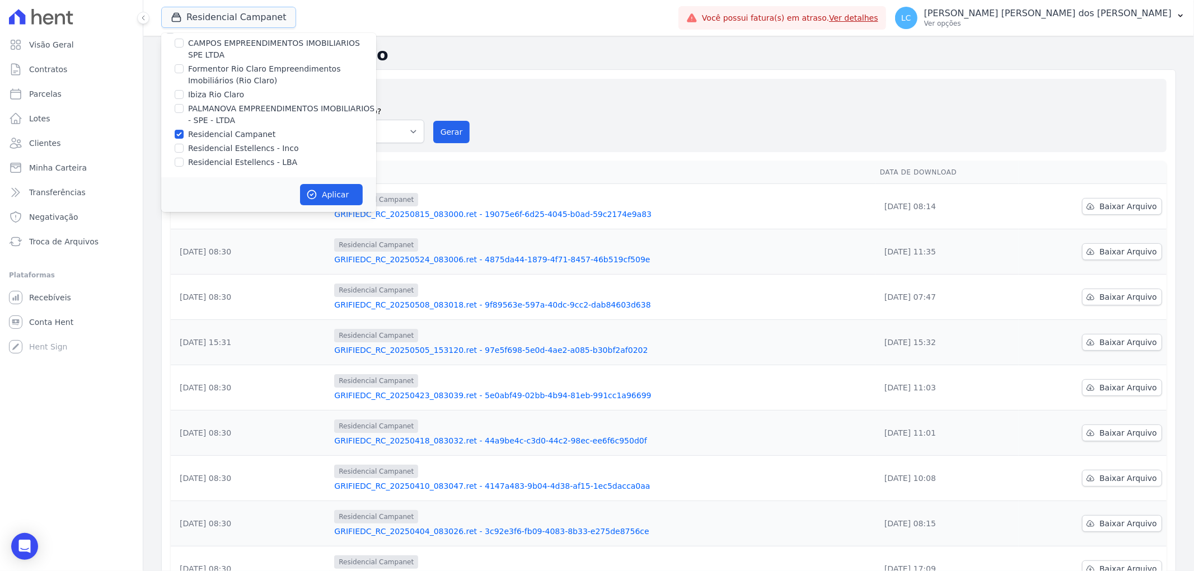  Describe the element at coordinates (58, 168) in the screenshot. I see `span: Minha Carteira` at that location.